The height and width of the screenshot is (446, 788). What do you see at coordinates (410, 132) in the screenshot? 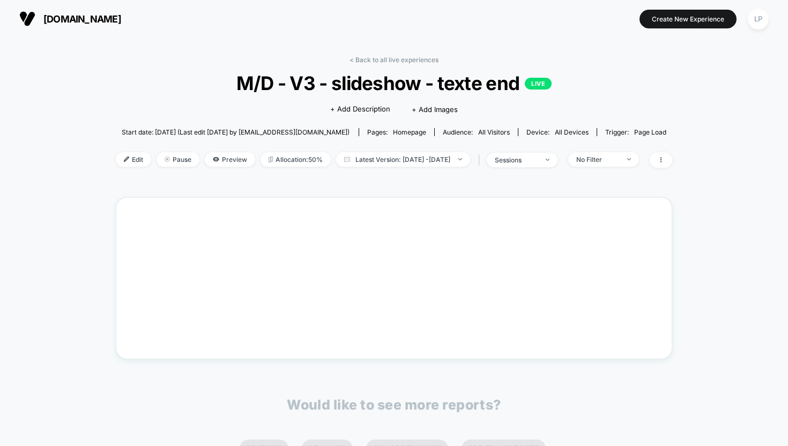
I see `span: homepage` at bounding box center [410, 132].